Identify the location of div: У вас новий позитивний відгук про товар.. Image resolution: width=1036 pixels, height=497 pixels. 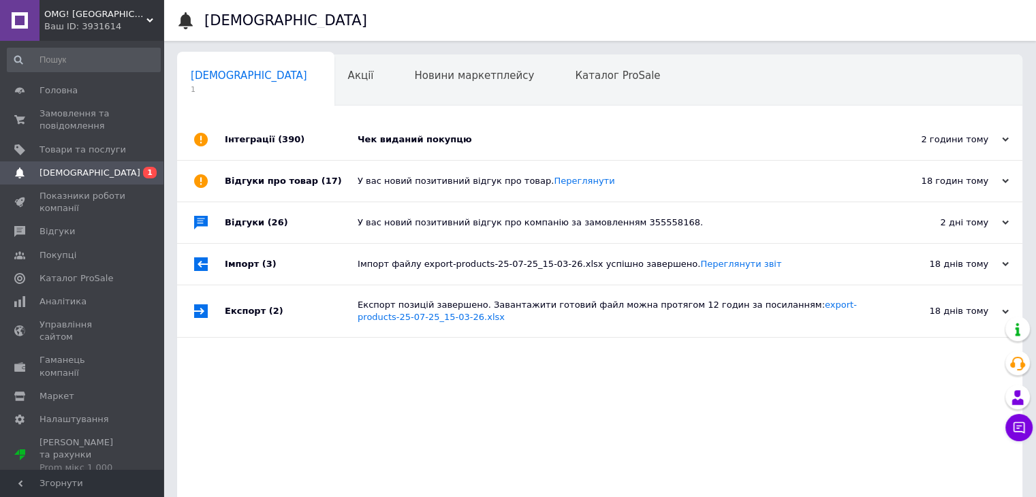
(615, 181).